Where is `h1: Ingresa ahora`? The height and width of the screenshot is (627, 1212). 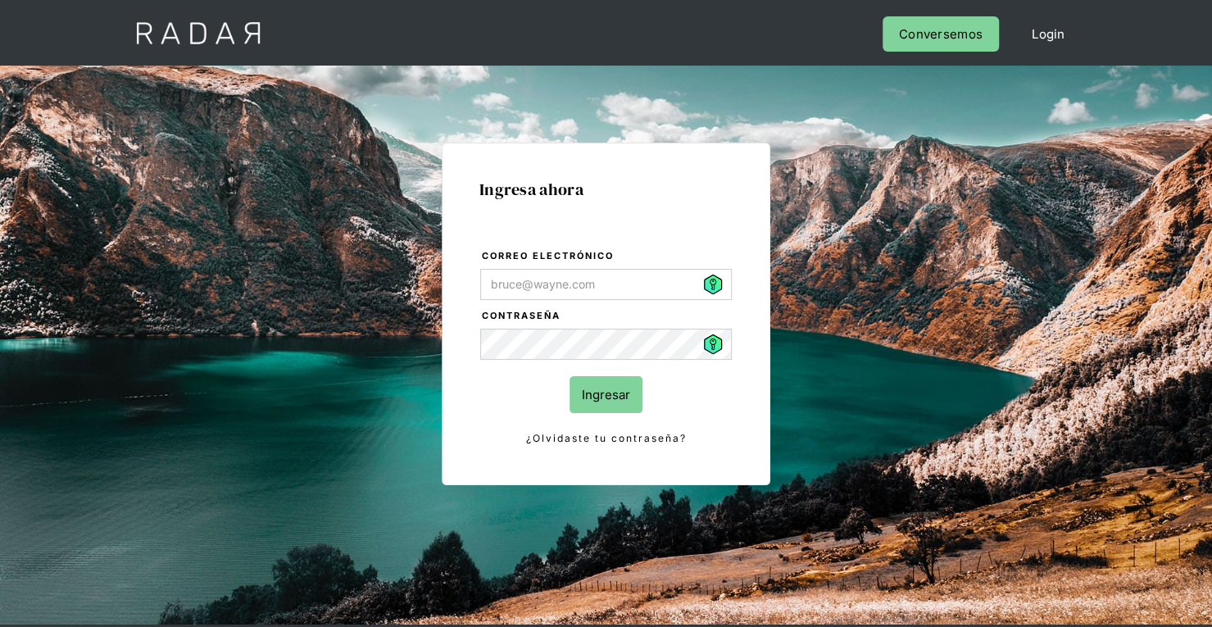 h1: Ingresa ahora is located at coordinates (606, 189).